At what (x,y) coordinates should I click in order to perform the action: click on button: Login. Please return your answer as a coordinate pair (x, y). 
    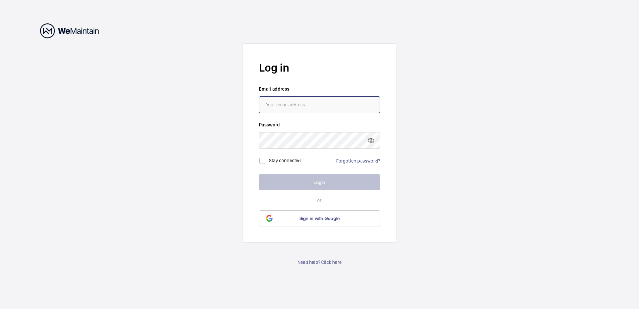
    Looking at the image, I should click on (319, 182).